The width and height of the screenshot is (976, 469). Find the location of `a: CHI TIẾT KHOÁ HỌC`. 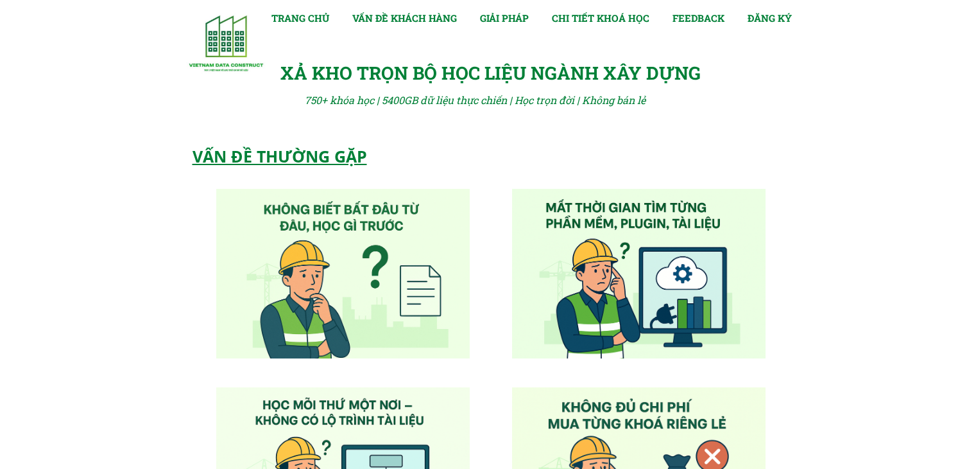

a: CHI TIẾT KHOÁ HỌC is located at coordinates (601, 18).